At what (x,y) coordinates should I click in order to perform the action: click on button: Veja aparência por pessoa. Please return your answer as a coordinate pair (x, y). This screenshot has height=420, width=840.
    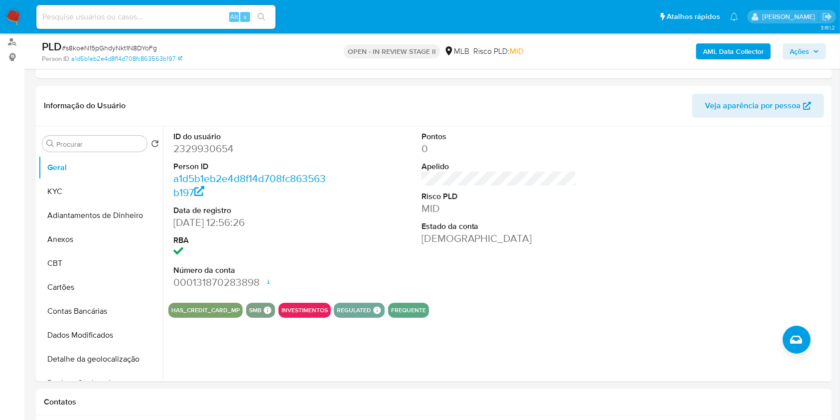
    Looking at the image, I should click on (758, 106).